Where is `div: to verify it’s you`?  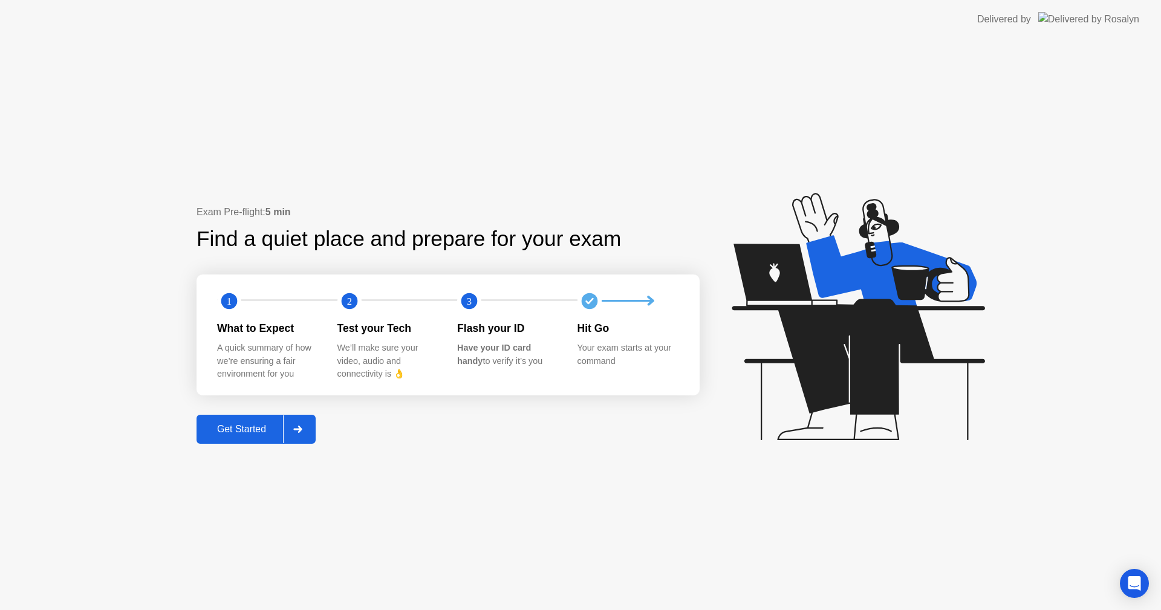 div: to verify it’s you is located at coordinates (507, 354).